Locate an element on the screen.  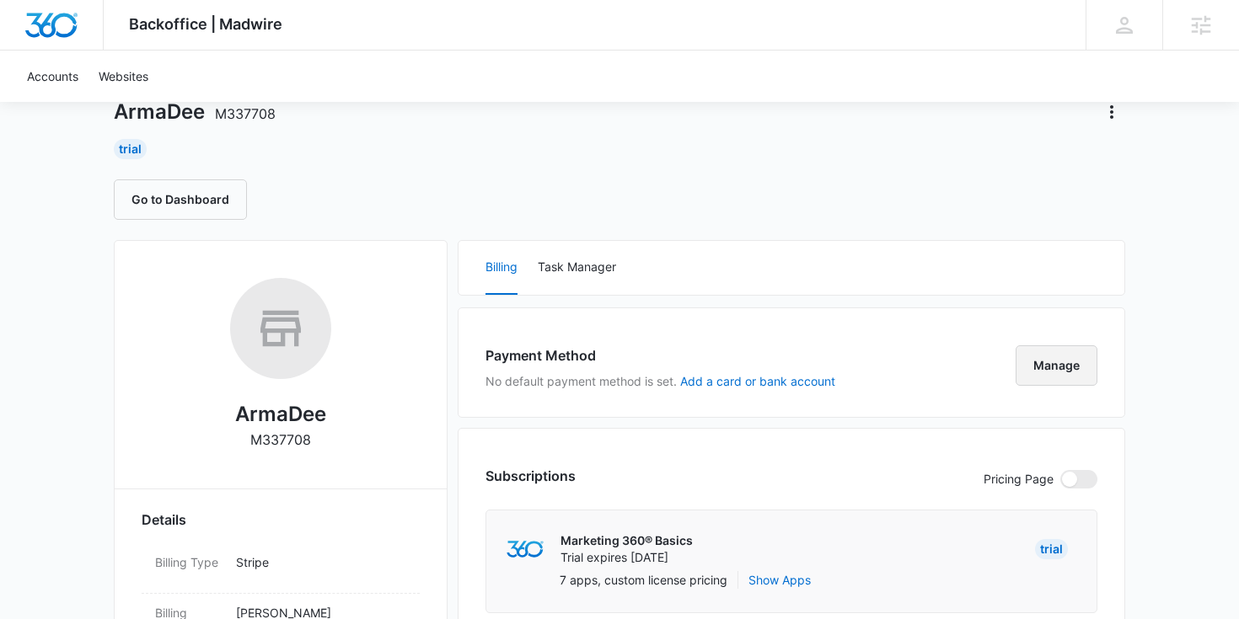
button: Go to Dashboard is located at coordinates (180, 200).